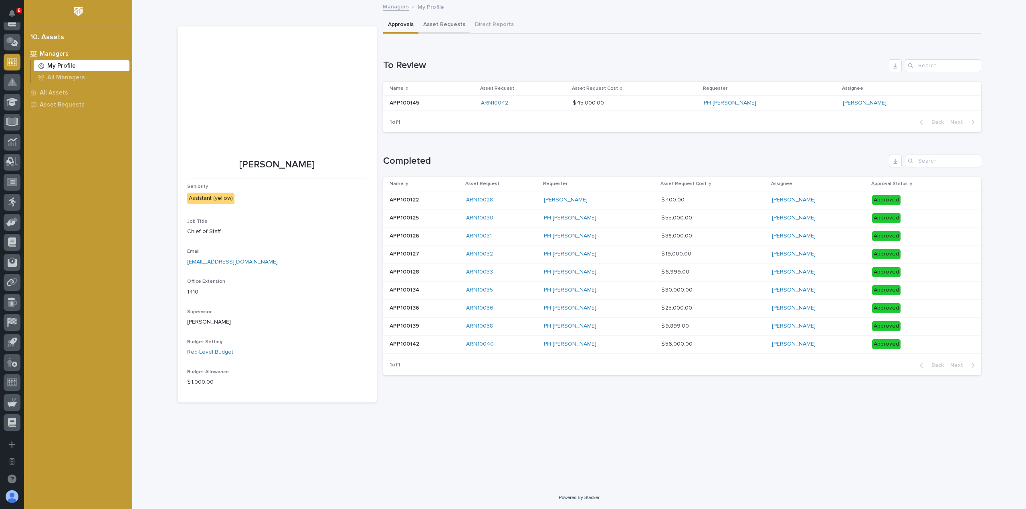 The height and width of the screenshot is (509, 1026). What do you see at coordinates (54, 93) in the screenshot?
I see `p: All Assets` at bounding box center [54, 93].